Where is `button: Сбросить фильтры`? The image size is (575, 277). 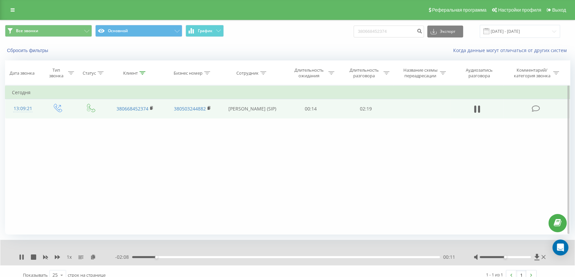 button: Сбросить фильтры is located at coordinates (28, 51).